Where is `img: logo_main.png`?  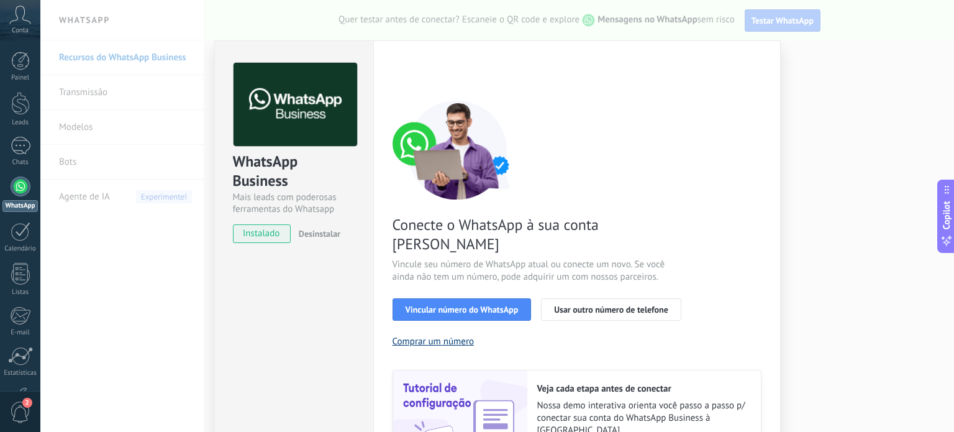 img: logo_main.png is located at coordinates (295, 104).